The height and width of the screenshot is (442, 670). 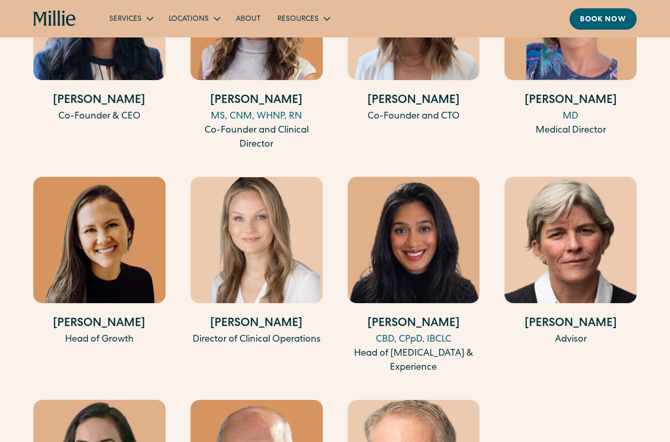 What do you see at coordinates (603, 20) in the screenshot?
I see `div: Book now` at bounding box center [603, 20].